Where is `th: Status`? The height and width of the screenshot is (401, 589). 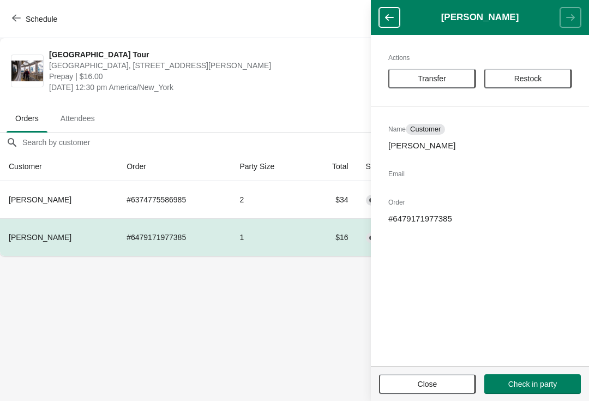
th: Status is located at coordinates (390, 166).